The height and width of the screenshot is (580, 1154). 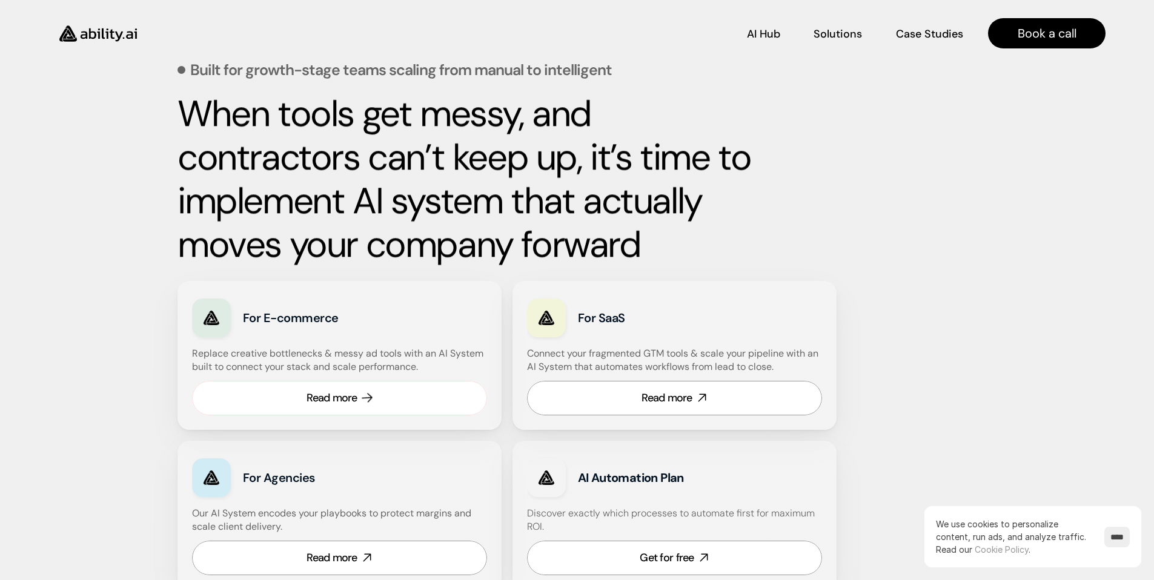 What do you see at coordinates (763, 33) in the screenshot?
I see `a: AI Hub` at bounding box center [763, 33].